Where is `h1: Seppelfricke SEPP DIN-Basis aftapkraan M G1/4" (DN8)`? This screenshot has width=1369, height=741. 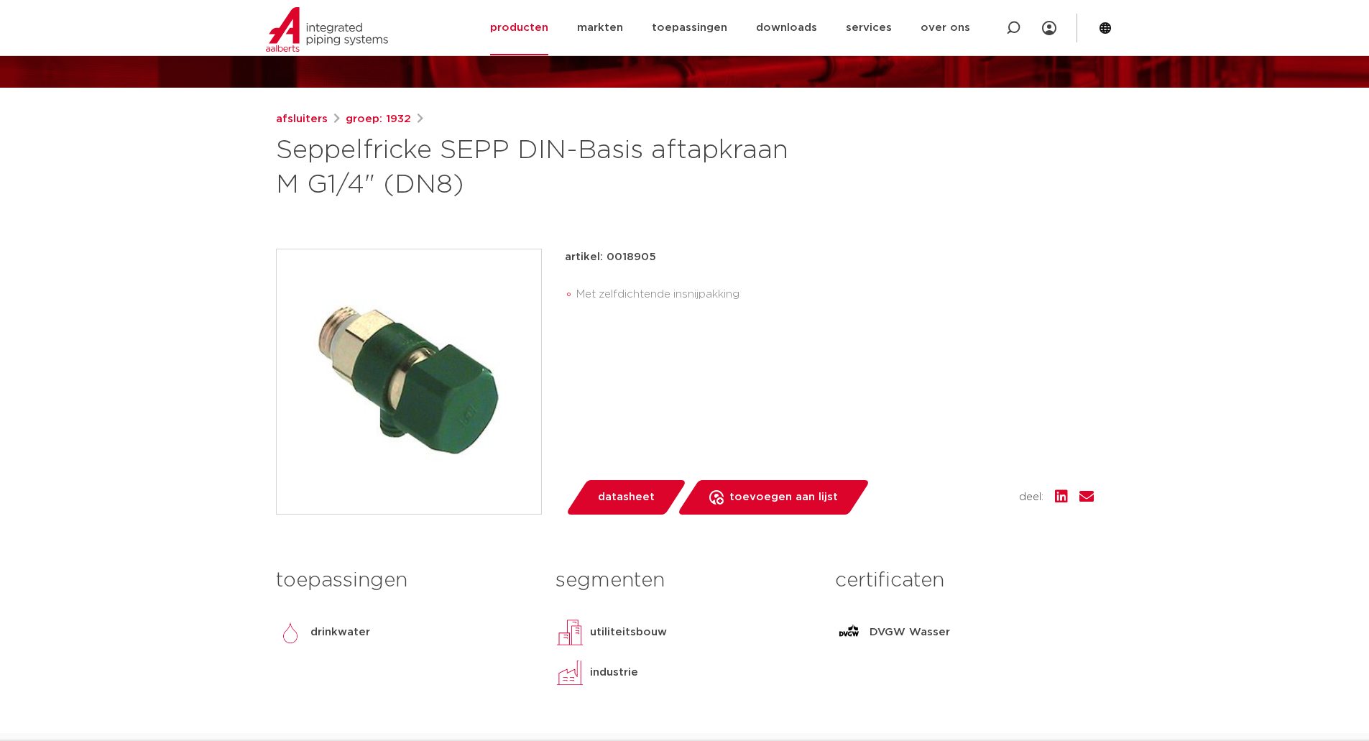 h1: Seppelfricke SEPP DIN-Basis aftapkraan M G1/4" (DN8) is located at coordinates (546, 168).